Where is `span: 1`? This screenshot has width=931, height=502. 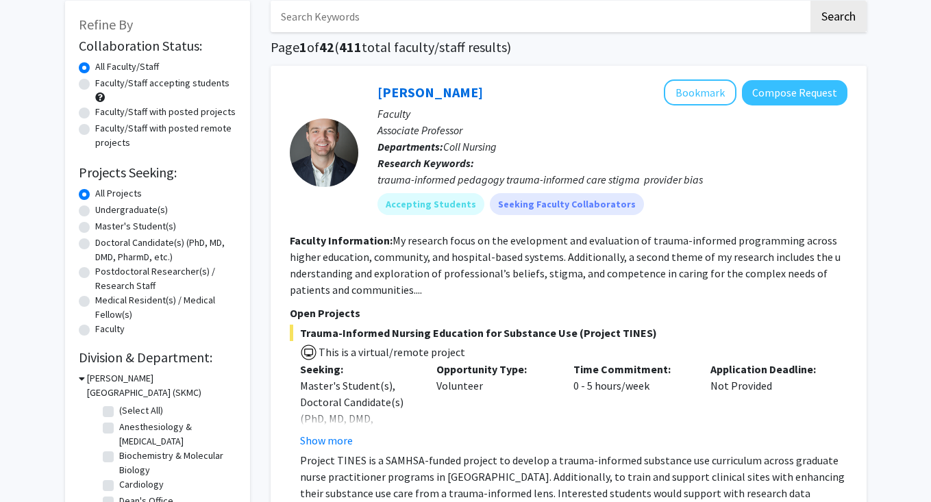 span: 1 is located at coordinates (303, 47).